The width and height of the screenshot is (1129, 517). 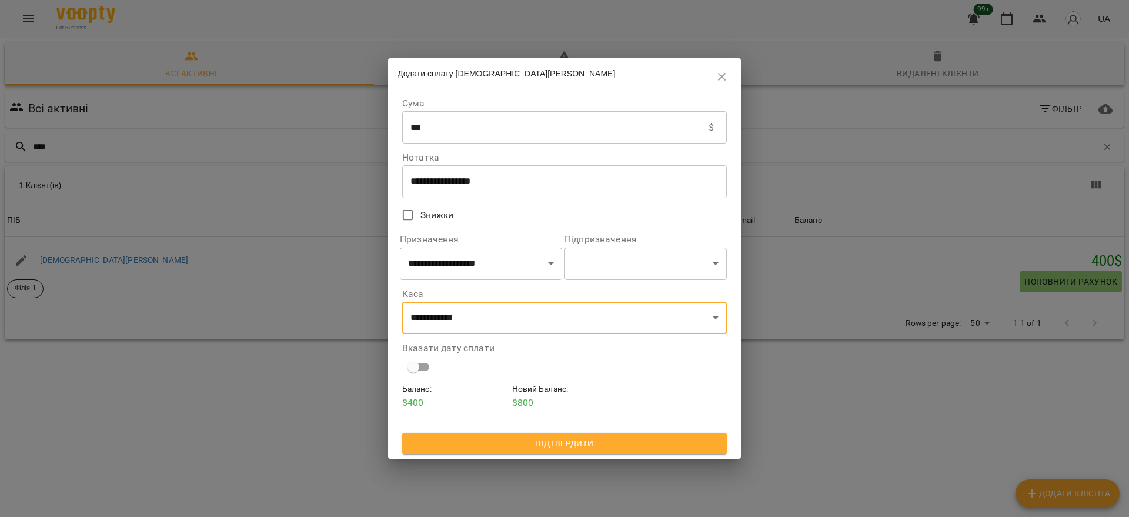 I want to click on span: Підтвердити, so click(x=565, y=444).